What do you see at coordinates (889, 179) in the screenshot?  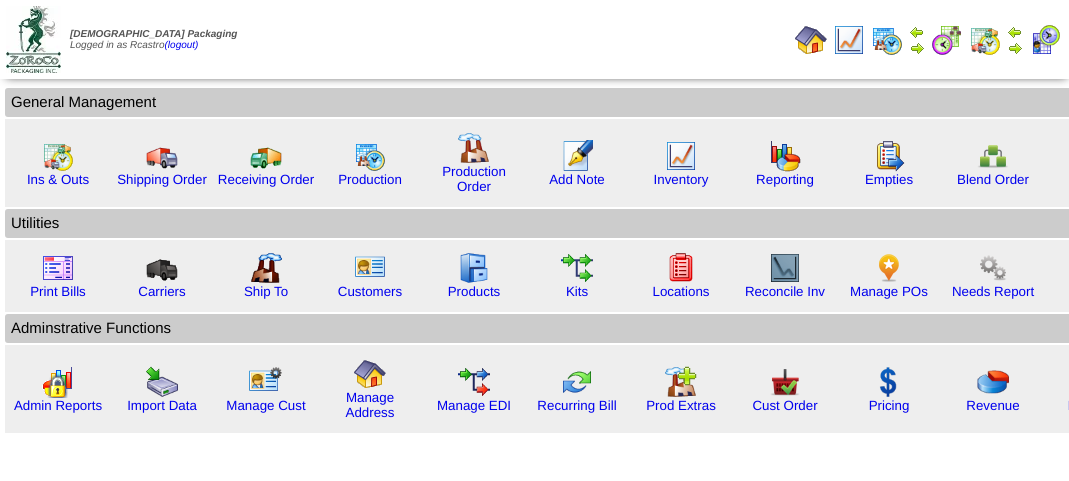 I see `a: Empties` at bounding box center [889, 179].